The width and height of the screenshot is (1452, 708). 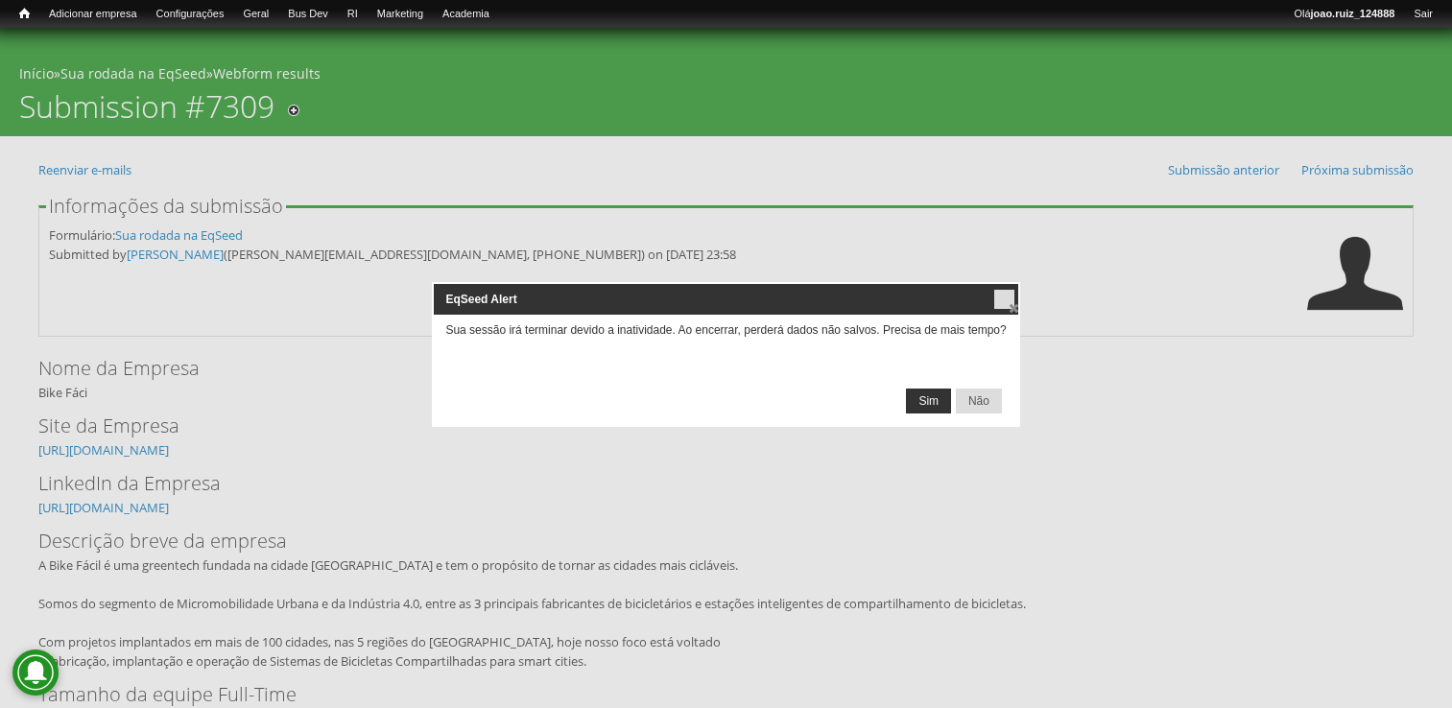 What do you see at coordinates (24, 13) in the screenshot?
I see `span: Início` at bounding box center [24, 13].